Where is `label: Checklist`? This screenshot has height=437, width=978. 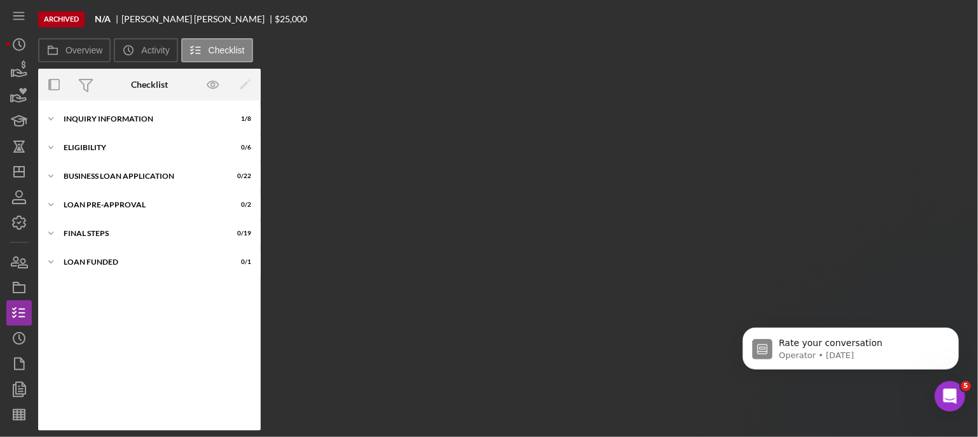 label: Checklist is located at coordinates (226, 50).